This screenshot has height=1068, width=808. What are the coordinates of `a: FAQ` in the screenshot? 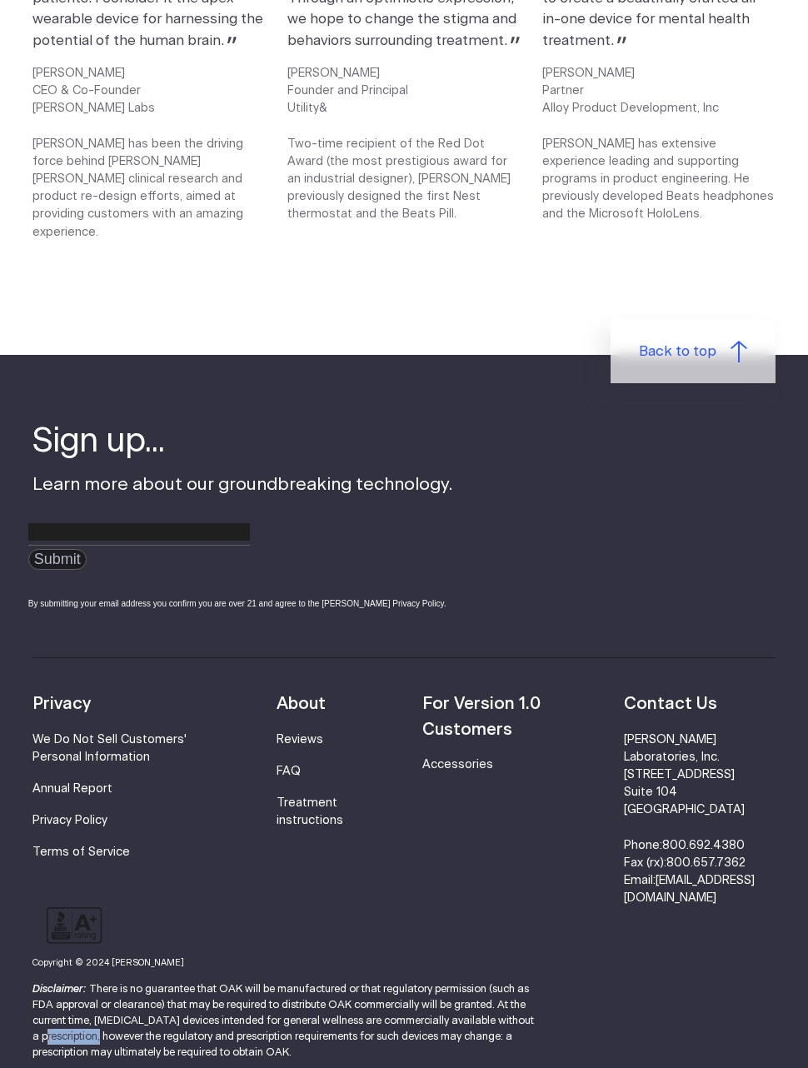 It's located at (288, 772).